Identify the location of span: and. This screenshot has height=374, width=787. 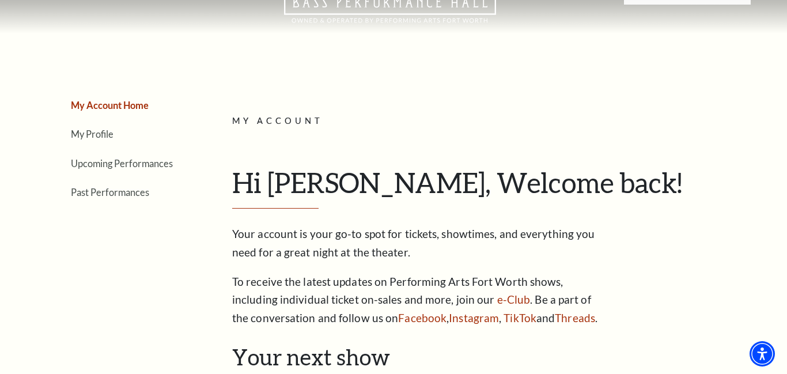
(546, 317).